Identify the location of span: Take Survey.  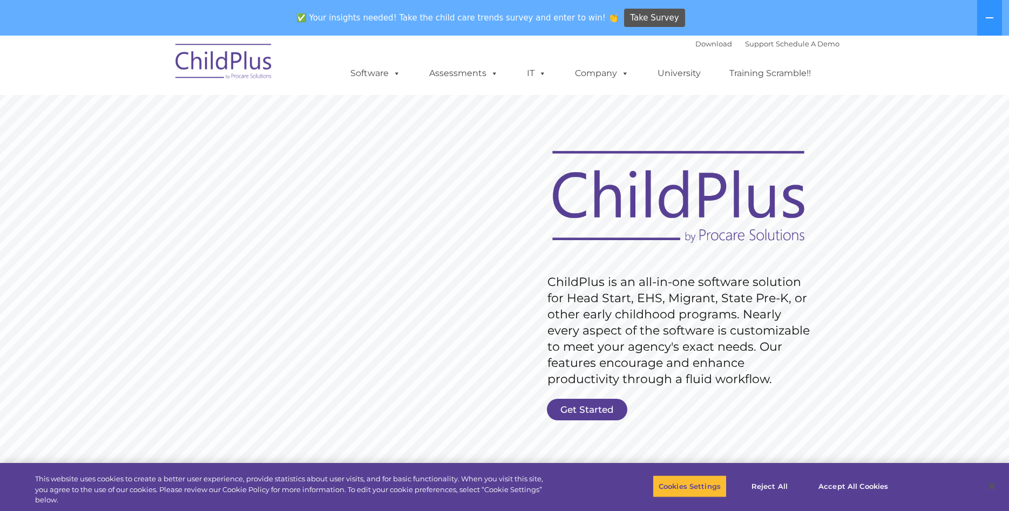
(655, 18).